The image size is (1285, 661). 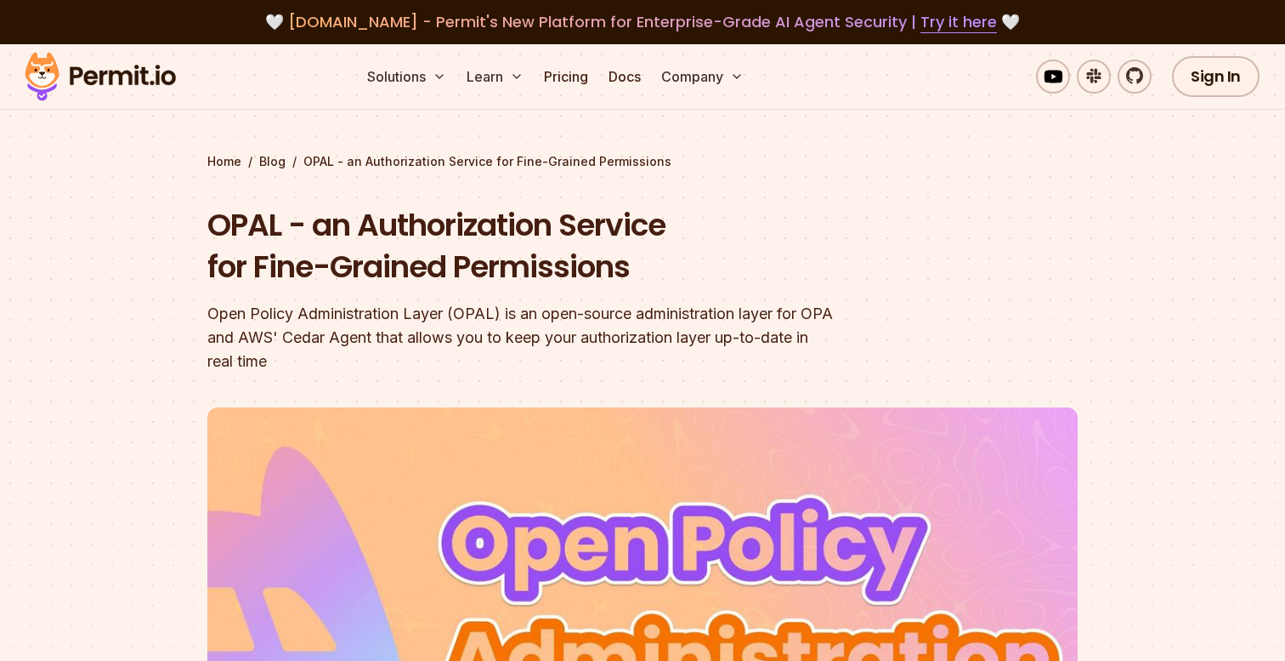 What do you see at coordinates (959, 22) in the screenshot?
I see `a: Try it here` at bounding box center [959, 22].